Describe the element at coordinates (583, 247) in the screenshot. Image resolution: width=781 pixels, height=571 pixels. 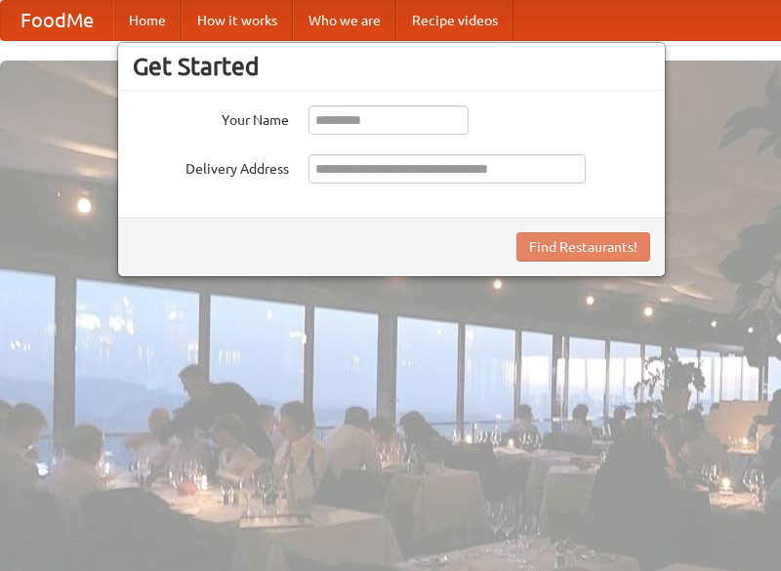
I see `button: Find Restaurants!` at that location.